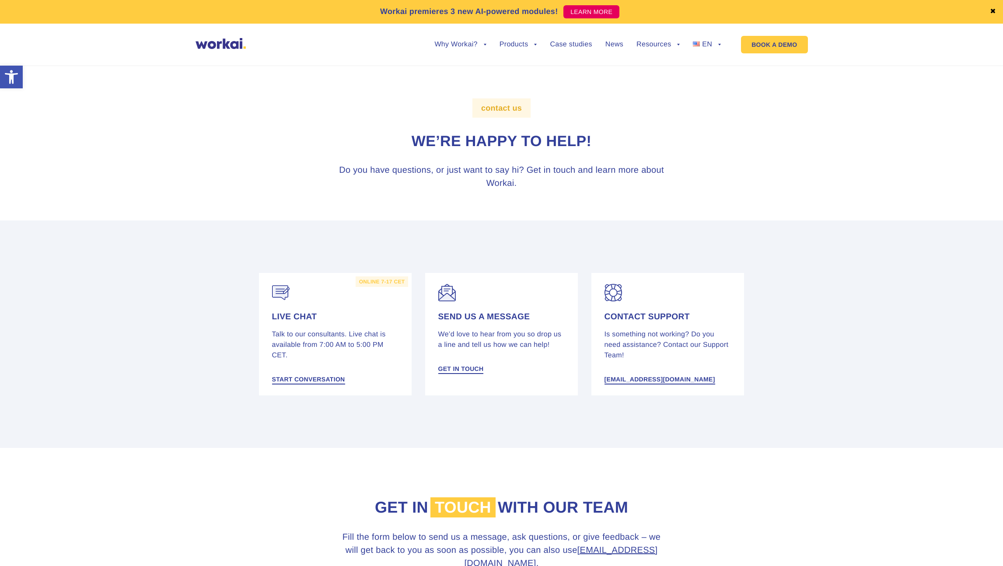  I want to click on h4: Contact support, so click(668, 317).